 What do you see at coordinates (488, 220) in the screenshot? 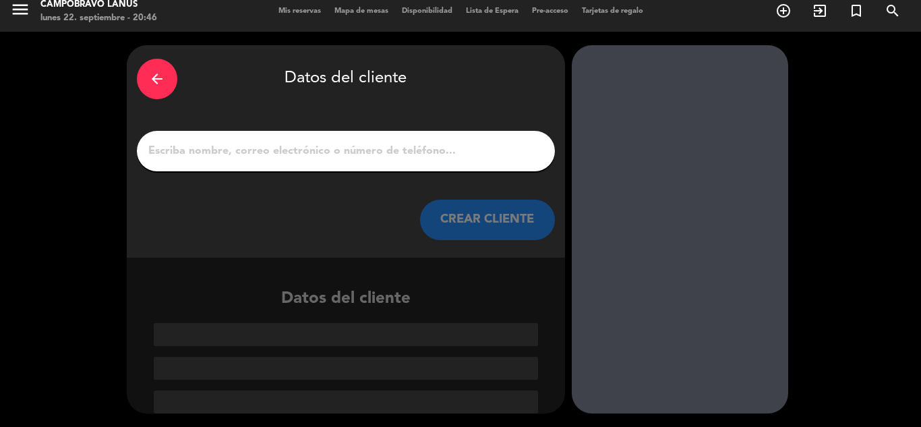
I see `button: CREAR CLIENTE` at bounding box center [488, 220].